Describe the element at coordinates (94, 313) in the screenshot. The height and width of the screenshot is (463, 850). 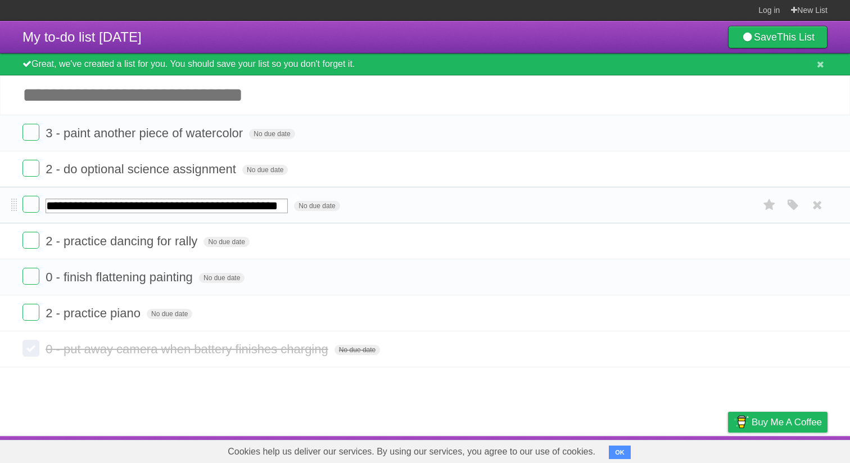
I see `span: 2 - practice piano` at that location.